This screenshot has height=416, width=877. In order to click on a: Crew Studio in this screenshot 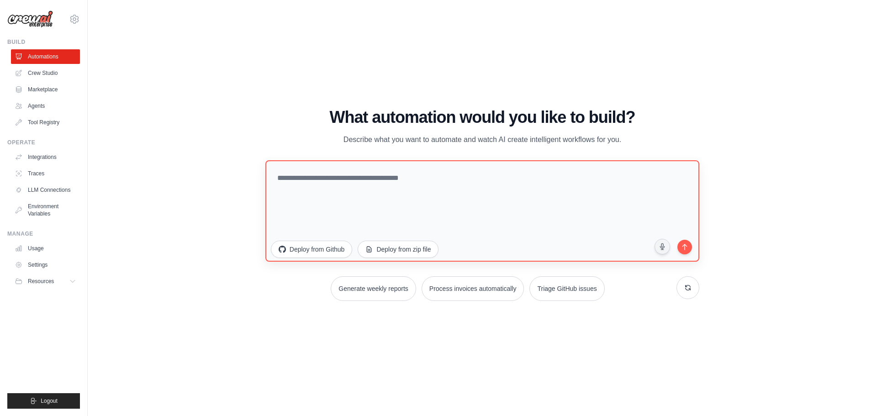, I will do `click(45, 73)`.